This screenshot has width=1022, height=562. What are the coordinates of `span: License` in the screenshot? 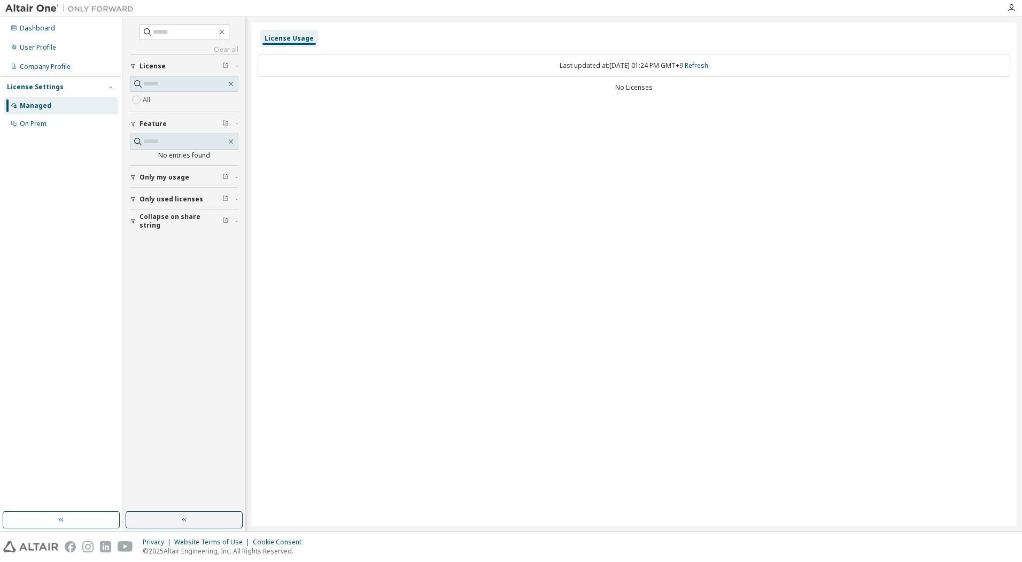 It's located at (152, 66).